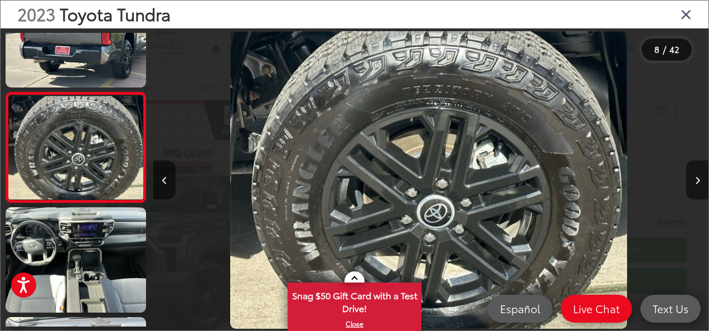 This screenshot has height=331, width=709. I want to click on span: Text Us, so click(671, 308).